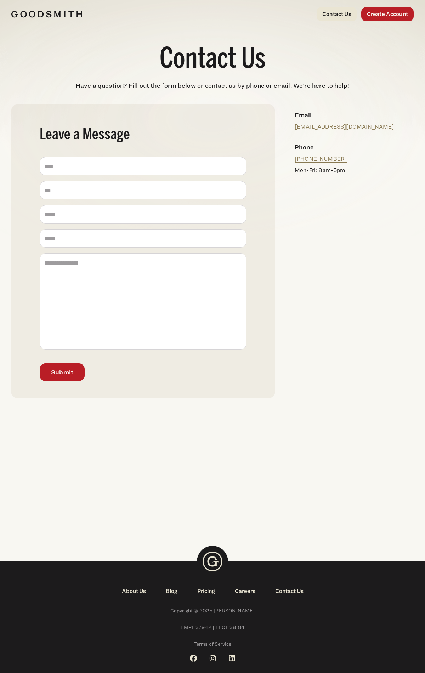  I want to click on span: Terms of Service, so click(213, 644).